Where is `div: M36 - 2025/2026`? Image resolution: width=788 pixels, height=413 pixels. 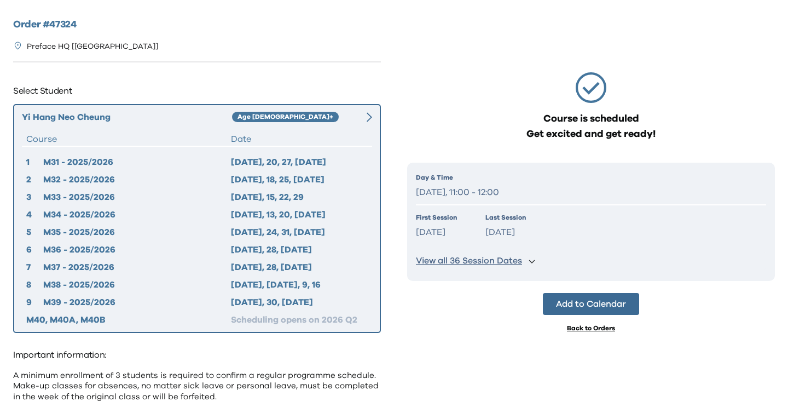
div: M36 - 2025/2026 is located at coordinates (137, 250).